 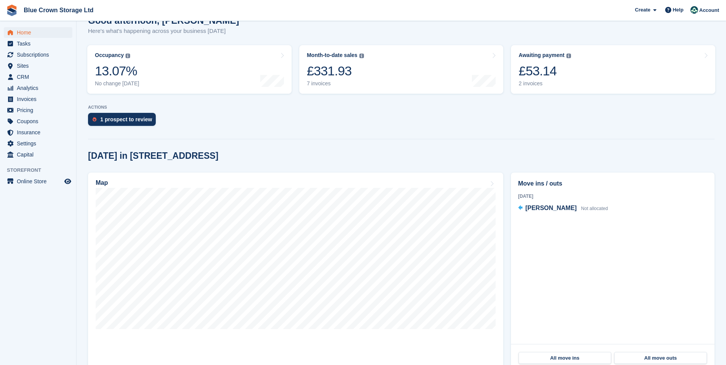 What do you see at coordinates (40, 155) in the screenshot?
I see `span: Capital` at bounding box center [40, 155].